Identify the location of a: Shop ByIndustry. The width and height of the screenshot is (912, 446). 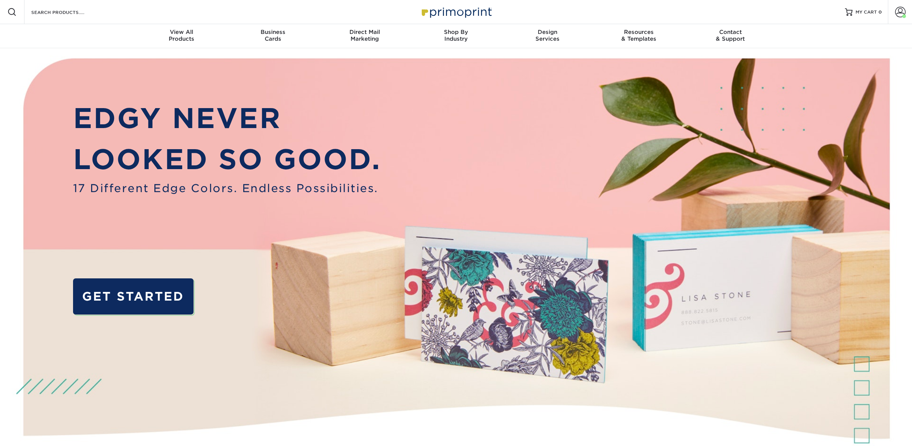
(456, 36).